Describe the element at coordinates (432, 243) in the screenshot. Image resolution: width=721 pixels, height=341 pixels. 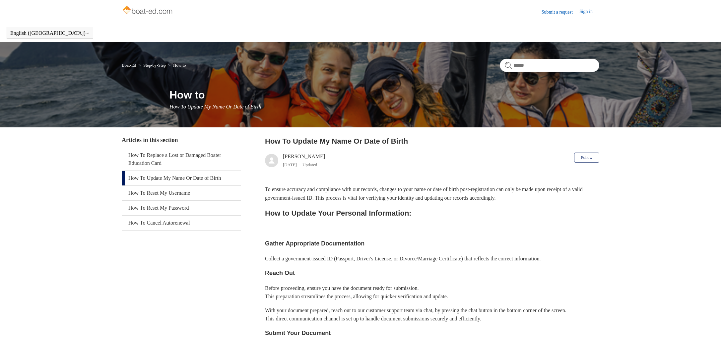
I see `h3: Gather Appropriate Documentation` at that location.